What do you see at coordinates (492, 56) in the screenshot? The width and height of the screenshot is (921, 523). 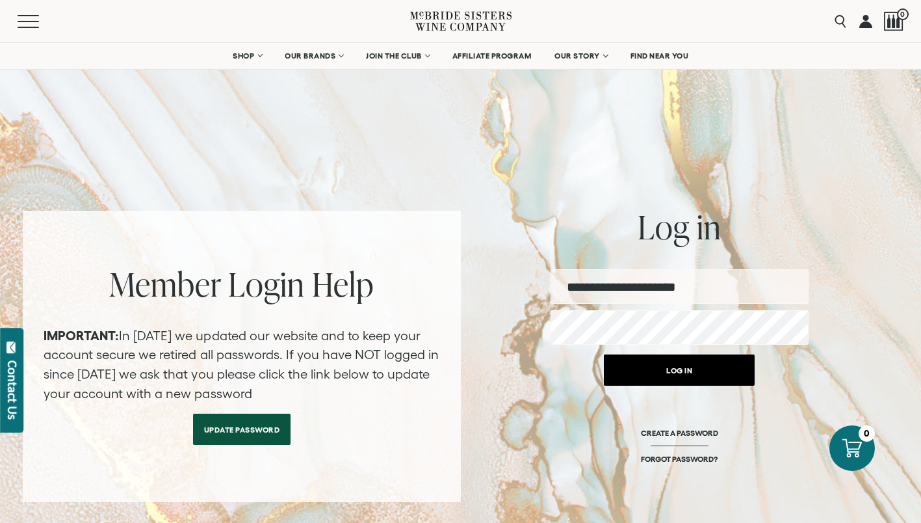 I see `span: AFFILIATE PROGRAM` at bounding box center [492, 56].